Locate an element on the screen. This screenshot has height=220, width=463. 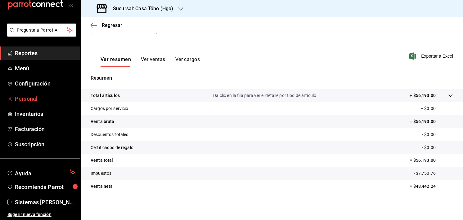
button: open_drawer_menu is located at coordinates (71, 5).